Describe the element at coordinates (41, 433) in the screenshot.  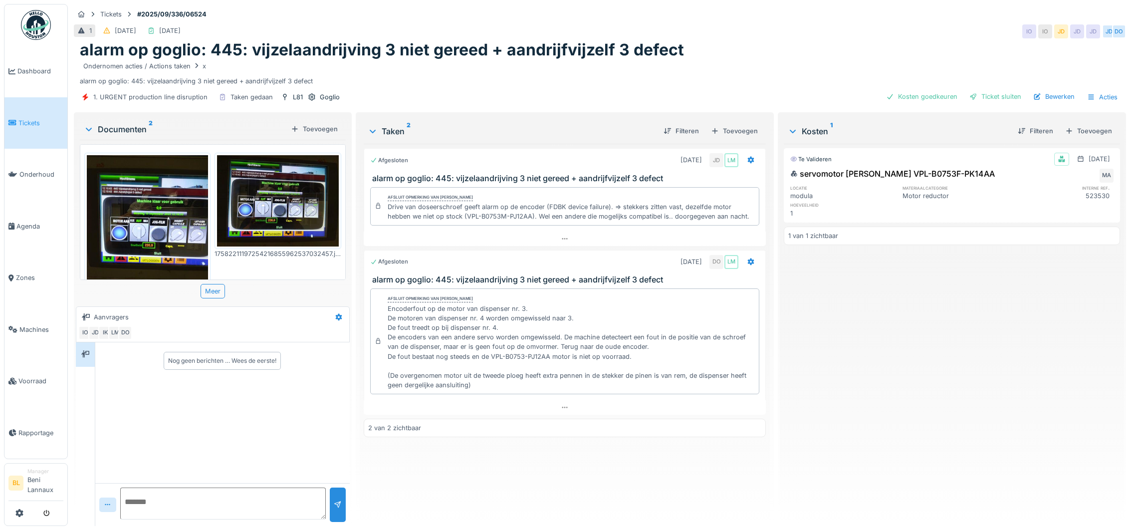
I see `span: Rapportage` at that location.